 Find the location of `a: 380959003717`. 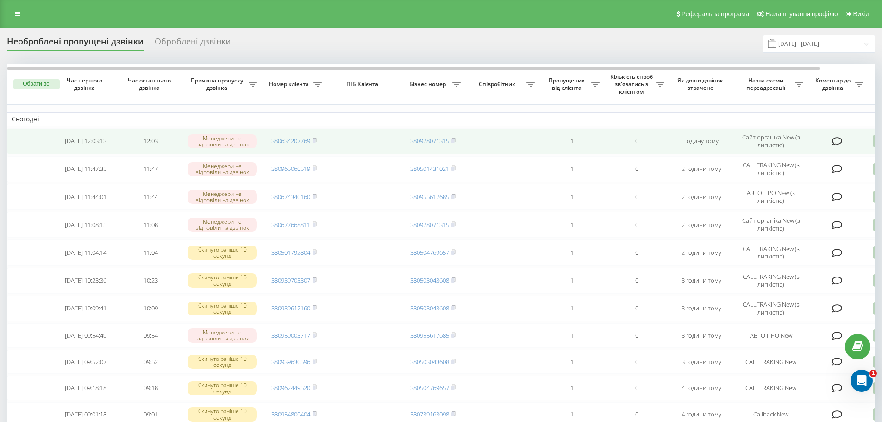

a: 380959003717 is located at coordinates (291, 335).